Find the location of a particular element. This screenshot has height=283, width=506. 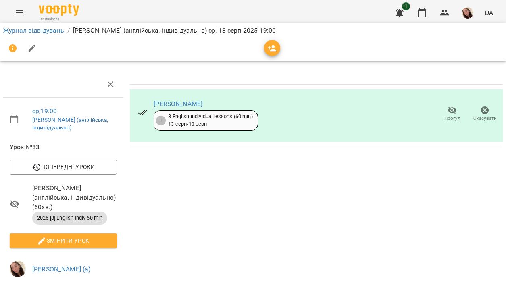

img: Voopty Logo is located at coordinates (59, 10).